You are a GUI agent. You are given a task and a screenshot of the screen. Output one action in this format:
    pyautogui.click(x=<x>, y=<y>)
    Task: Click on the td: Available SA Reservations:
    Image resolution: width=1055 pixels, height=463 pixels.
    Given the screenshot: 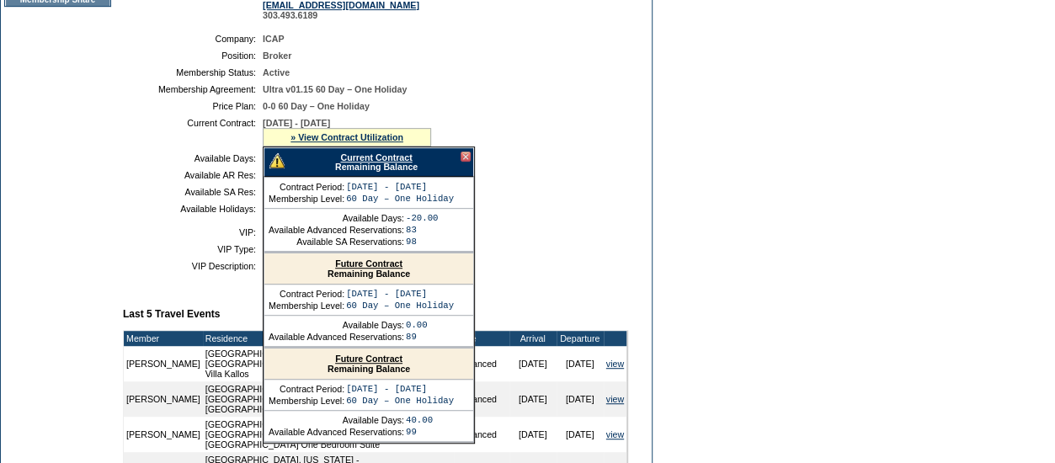 What is the action you would take?
    pyautogui.click(x=336, y=242)
    